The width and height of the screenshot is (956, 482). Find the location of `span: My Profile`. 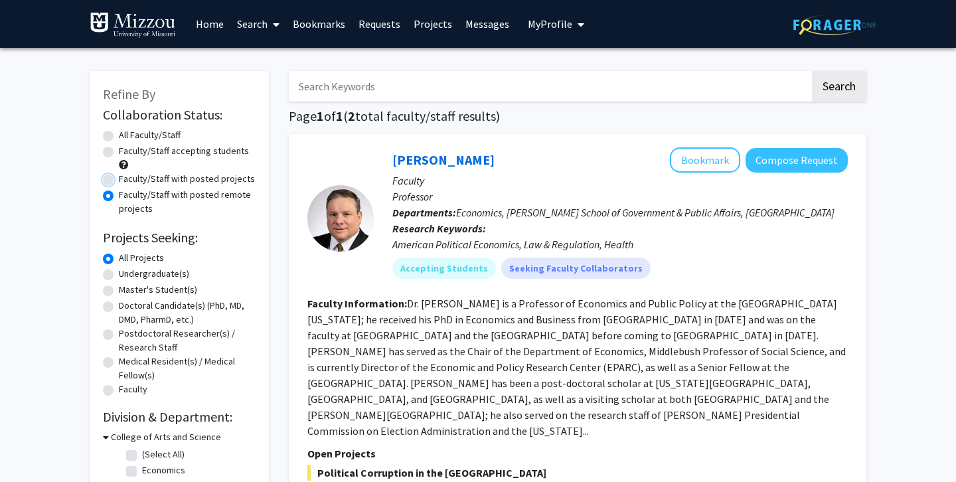

span: My Profile is located at coordinates (550, 24).